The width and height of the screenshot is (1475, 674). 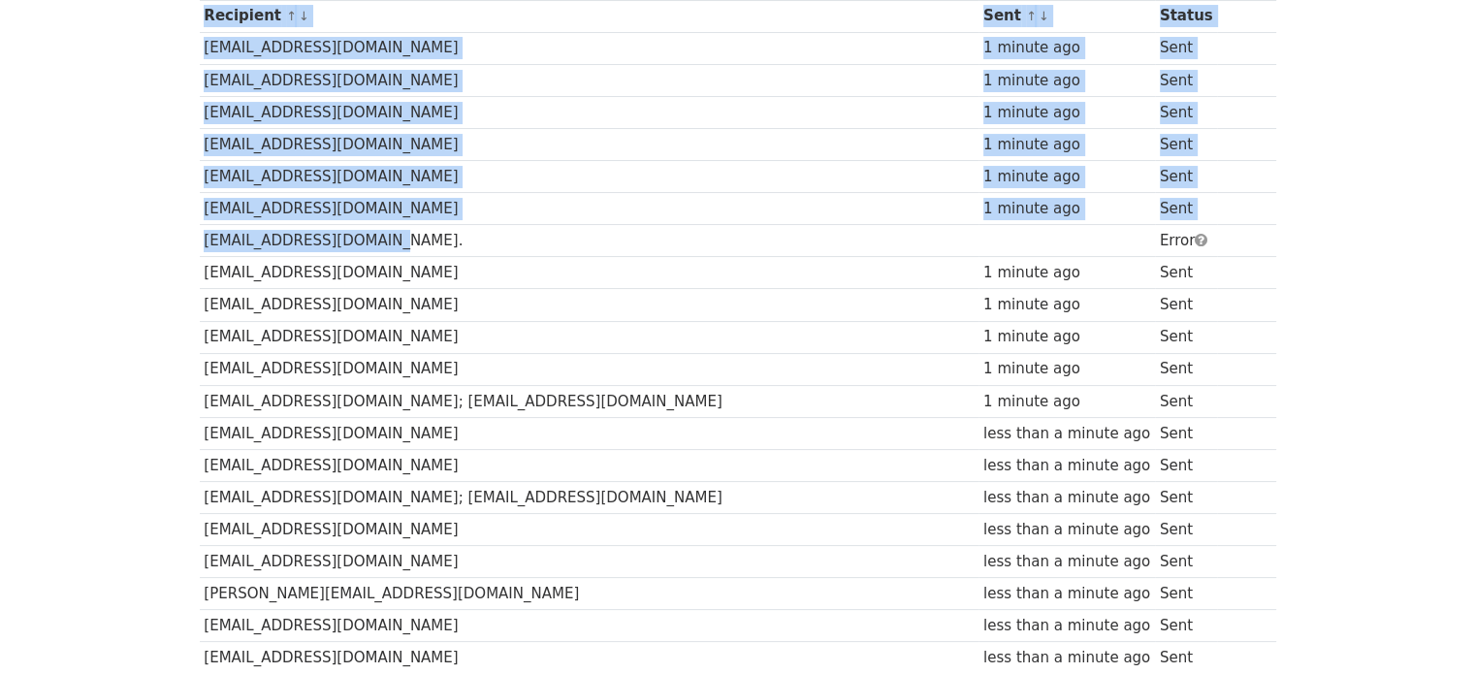 What do you see at coordinates (1426, 627) in the screenshot?
I see `div: Chat Widget` at bounding box center [1426, 627].